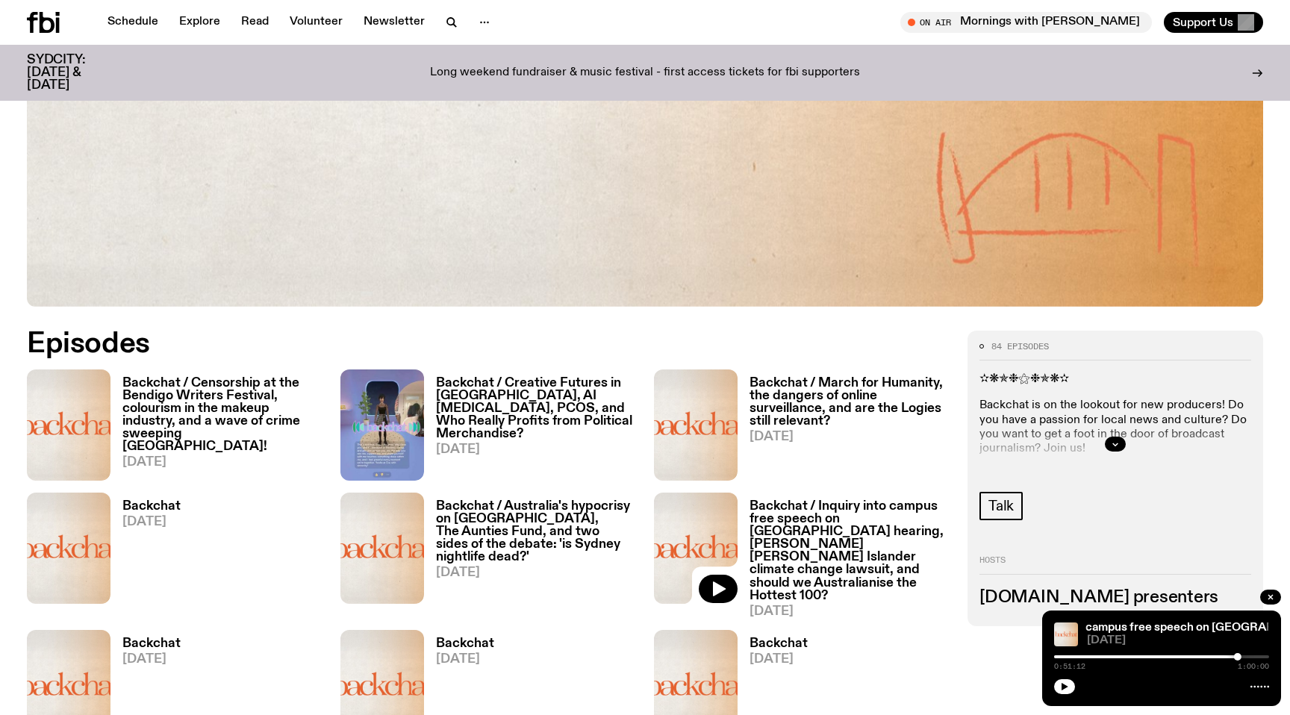 This screenshot has width=1290, height=715. I want to click on h3: Backchat / Censorship at the Bendigo Writers Festival, colourism in the makeup industry, and a wa..., so click(223, 415).